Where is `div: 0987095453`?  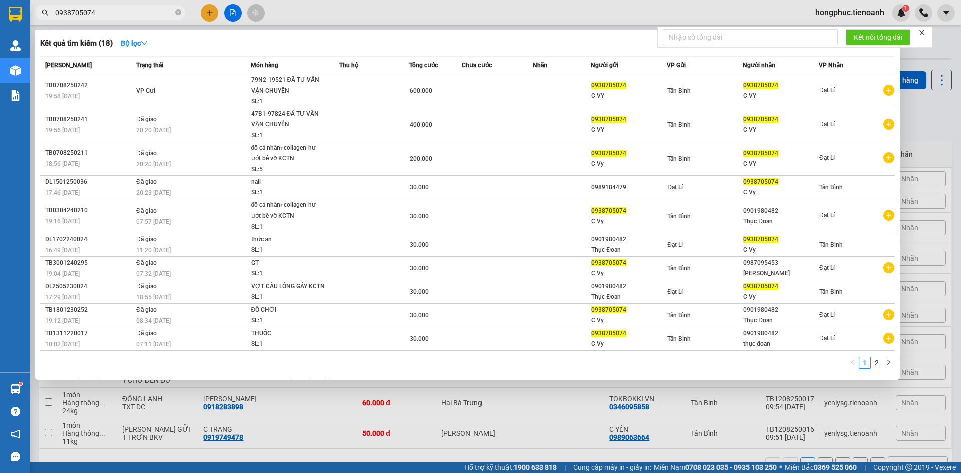
div: 0987095453 is located at coordinates (781, 263).